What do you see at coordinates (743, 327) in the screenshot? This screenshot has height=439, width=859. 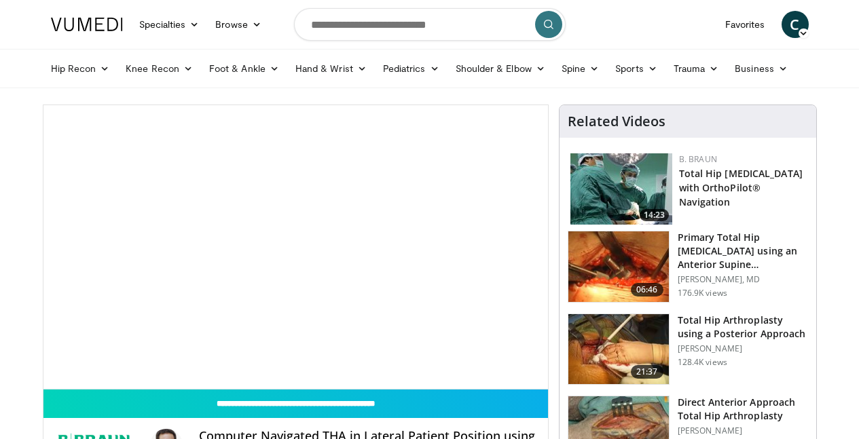 I see `h3: Total Hip Arthroplasty using a Posterior Approach` at bounding box center [743, 327].